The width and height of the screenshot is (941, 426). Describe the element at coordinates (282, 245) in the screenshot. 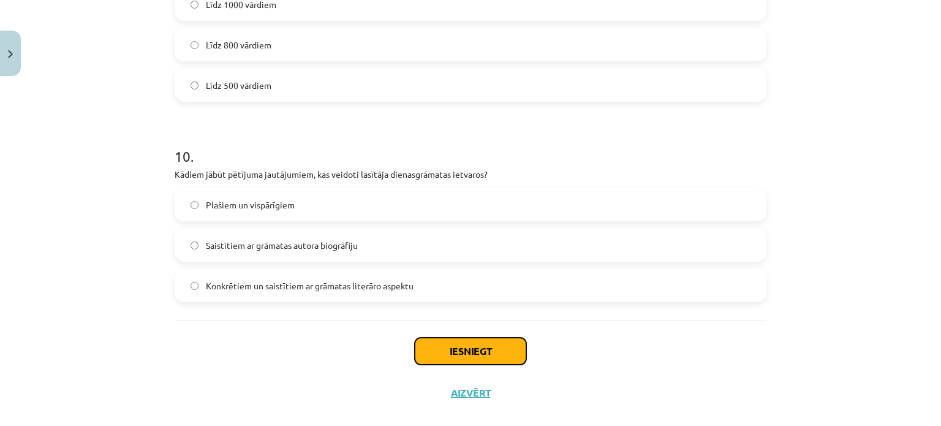

I see `span: Saistītiem ar grāmatas autora biogrāfiju` at that location.